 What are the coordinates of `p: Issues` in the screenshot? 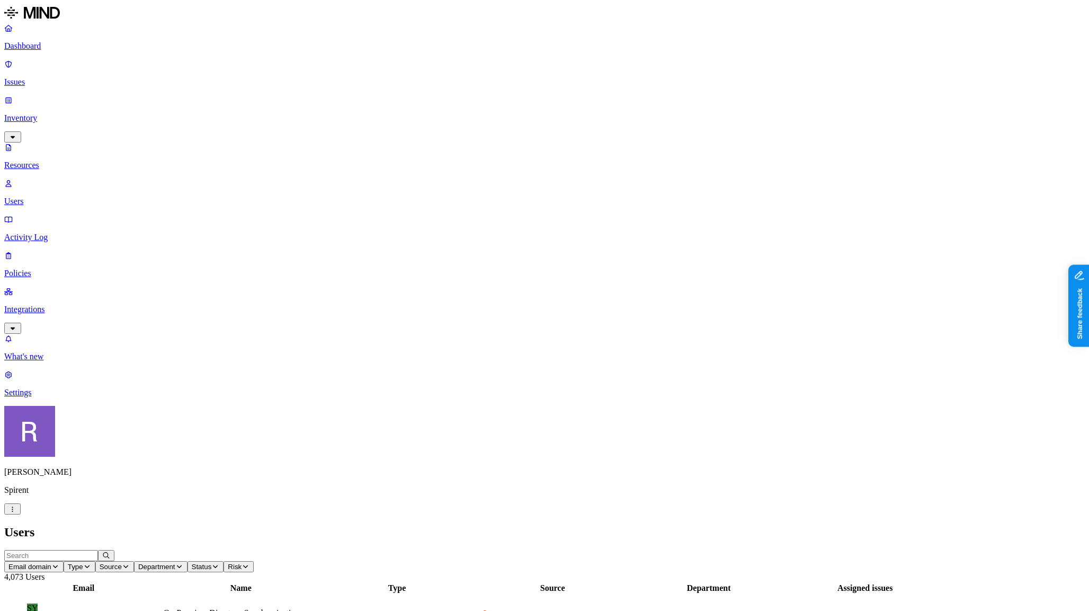 It's located at (545, 82).